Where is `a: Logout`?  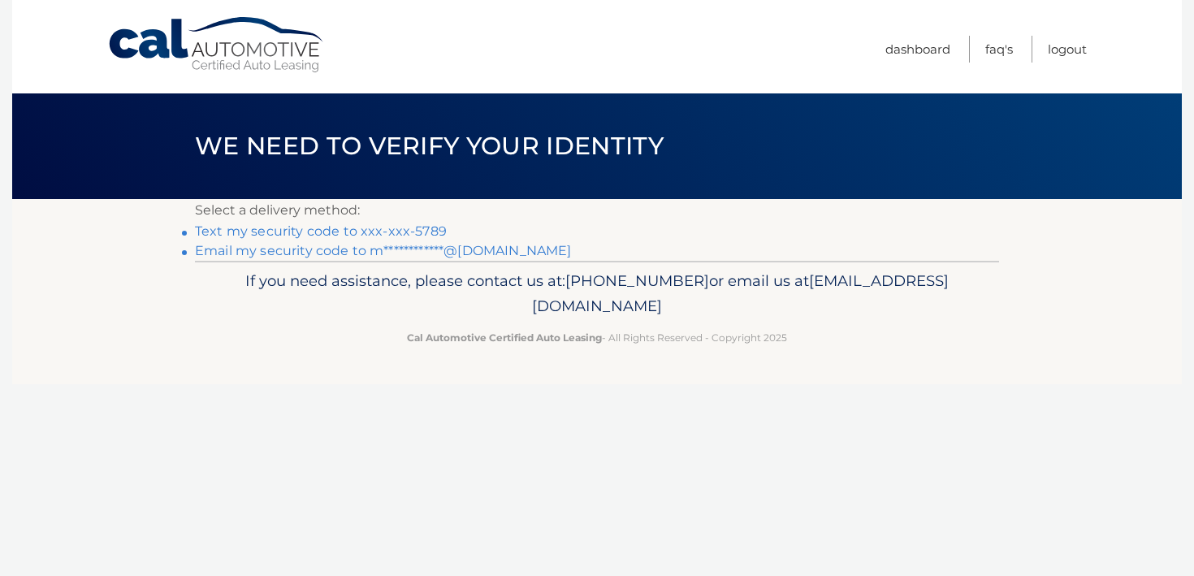
a: Logout is located at coordinates (1068, 49).